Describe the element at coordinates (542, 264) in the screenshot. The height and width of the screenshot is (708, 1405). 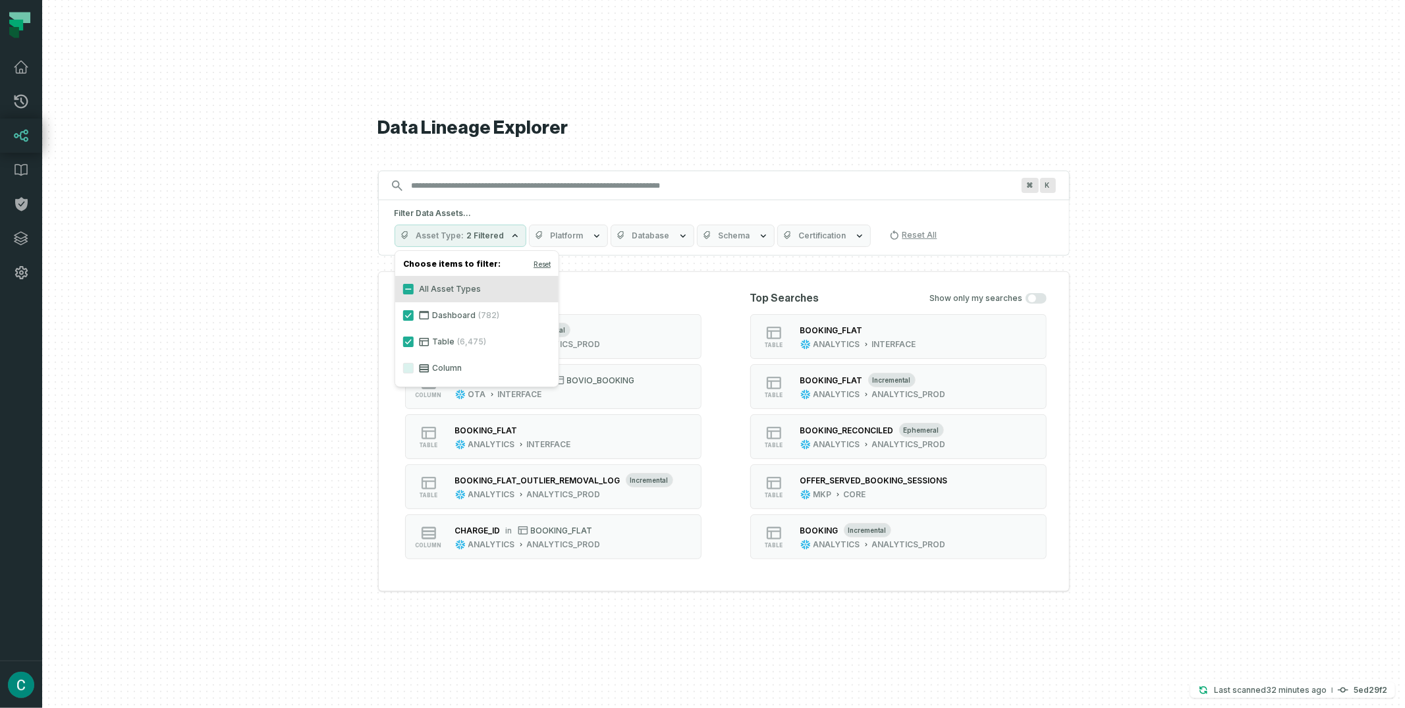
I see `button: Reset` at that location.